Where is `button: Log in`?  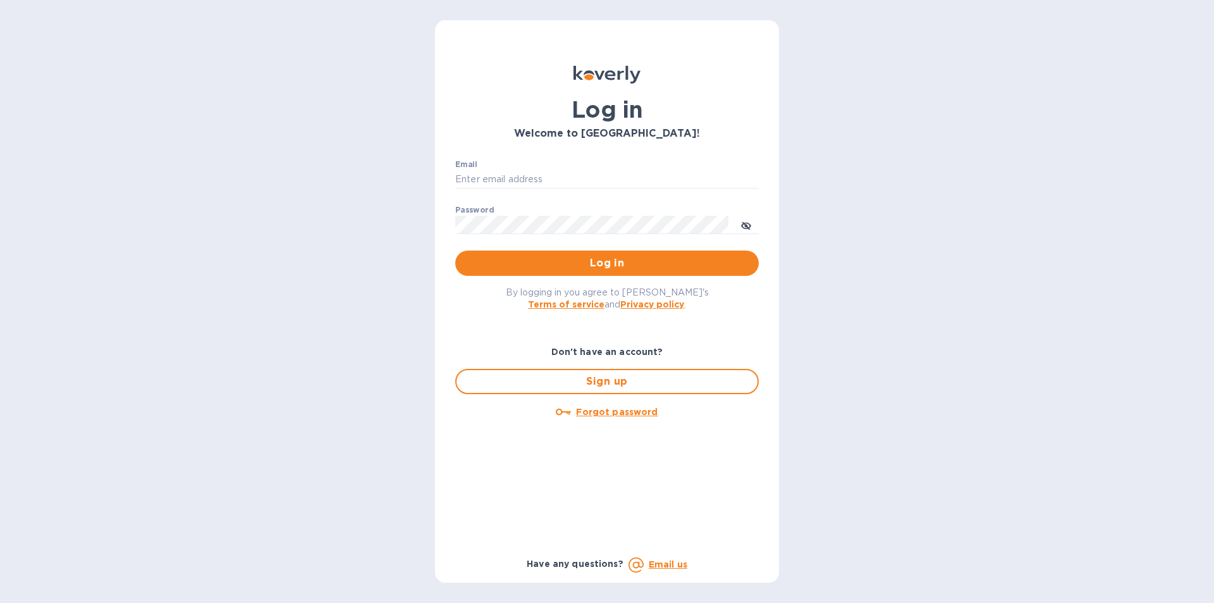 button: Log in is located at coordinates (607, 263).